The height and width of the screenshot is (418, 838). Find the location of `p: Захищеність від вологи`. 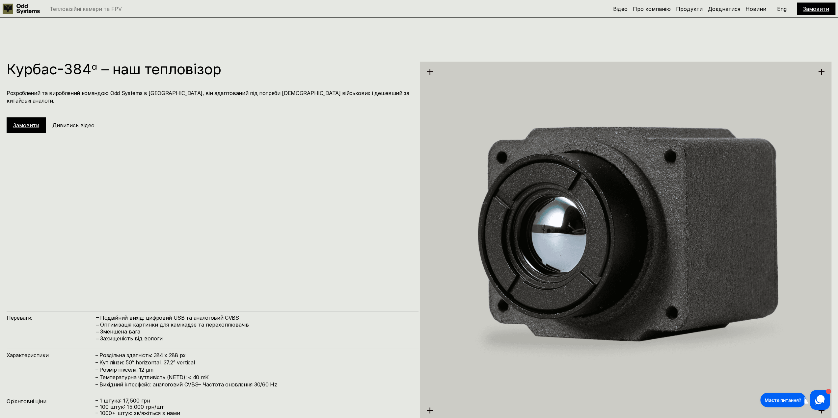

p: Захищеність від вологи is located at coordinates (256, 339).